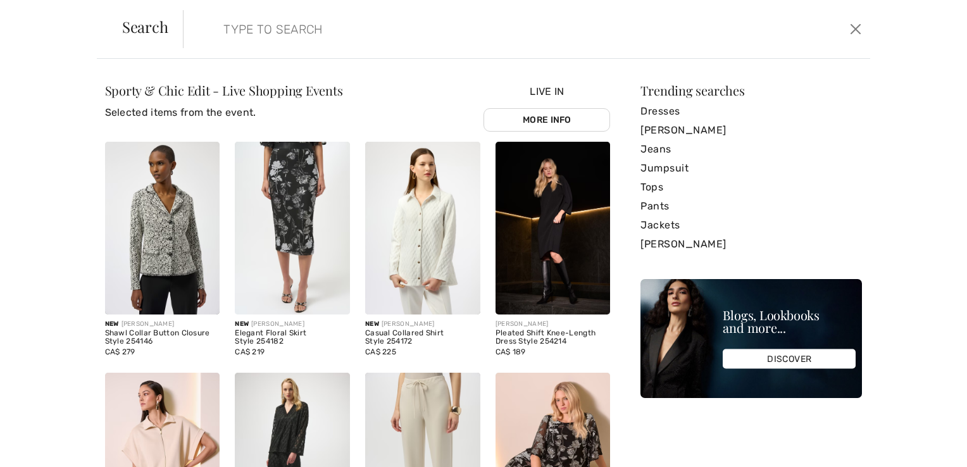  I want to click on span: CA$ 219, so click(249, 352).